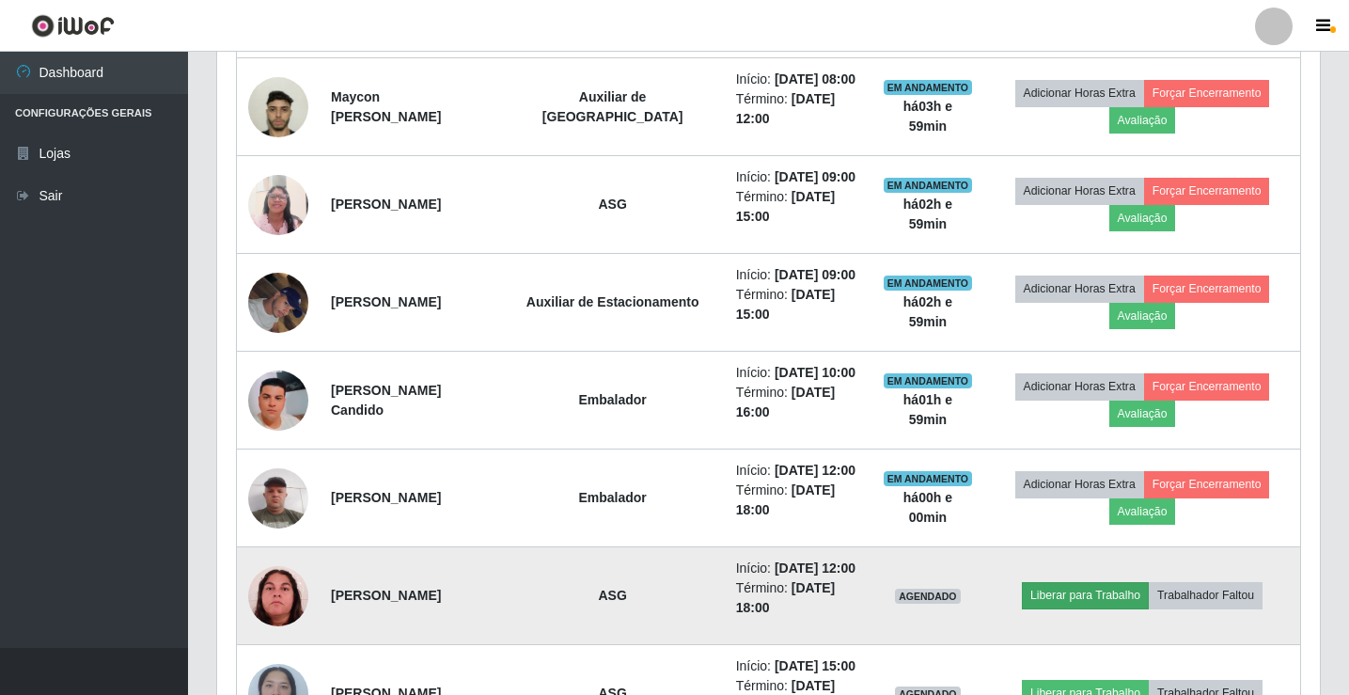 The image size is (1349, 695). What do you see at coordinates (1205, 595) in the screenshot?
I see `button: Trabalhador Faltou` at bounding box center [1205, 595].